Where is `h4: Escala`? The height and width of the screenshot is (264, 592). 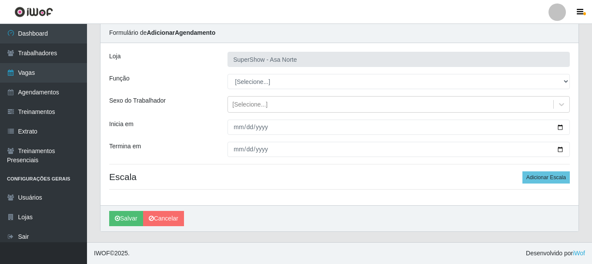
h4: Escala is located at coordinates (339, 177).